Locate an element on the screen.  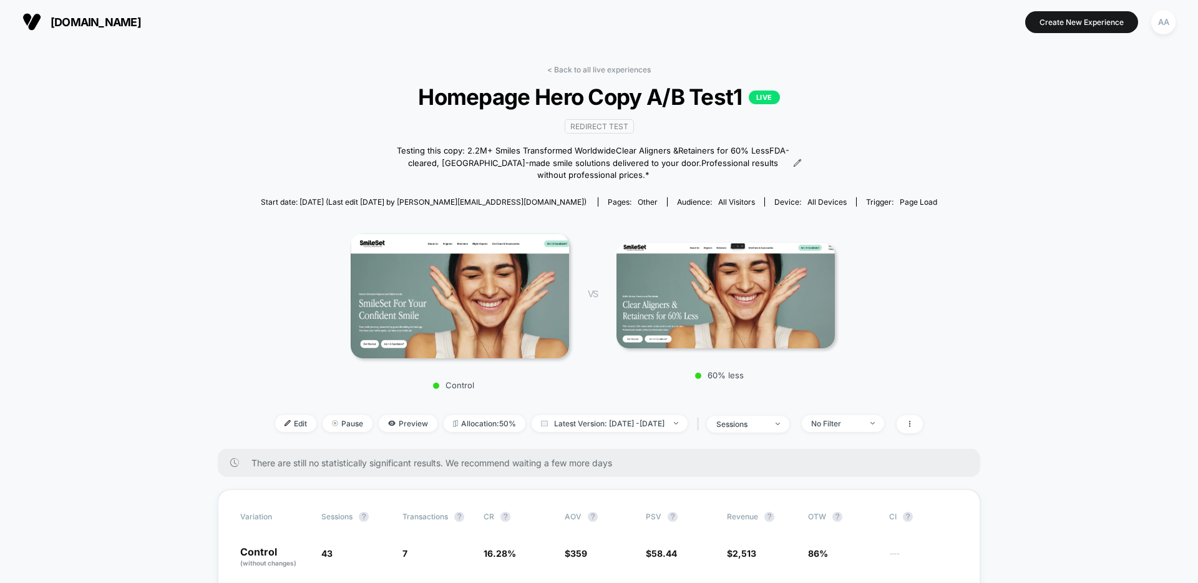
img: rebalance is located at coordinates (455, 423).